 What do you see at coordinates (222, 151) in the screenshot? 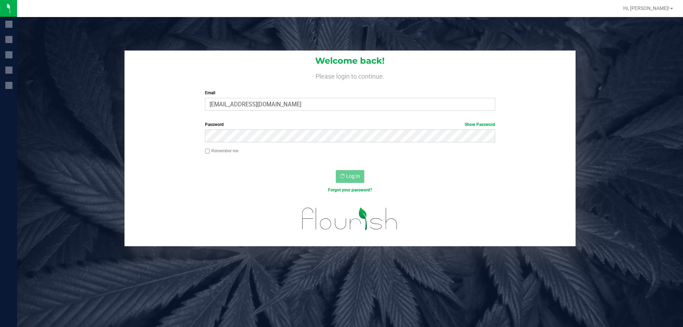
I see `label: Remember me` at bounding box center [222, 151].